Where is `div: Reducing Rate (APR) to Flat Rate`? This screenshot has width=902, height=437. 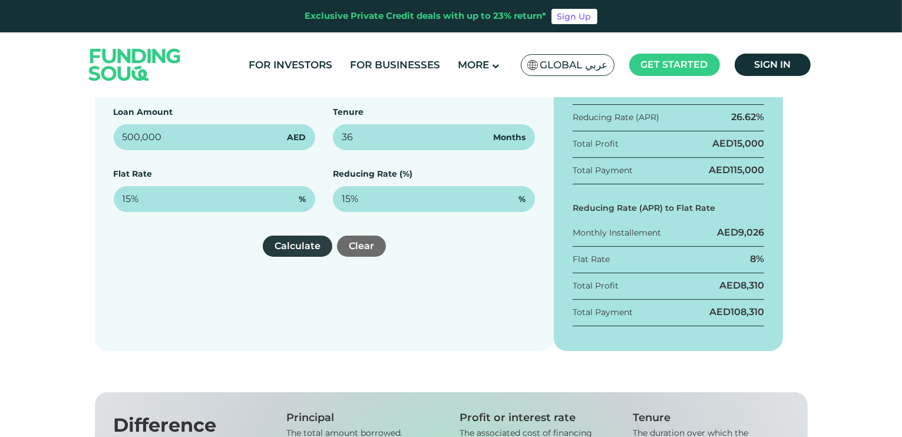
div: Reducing Rate (APR) to Flat Rate is located at coordinates (669, 208).